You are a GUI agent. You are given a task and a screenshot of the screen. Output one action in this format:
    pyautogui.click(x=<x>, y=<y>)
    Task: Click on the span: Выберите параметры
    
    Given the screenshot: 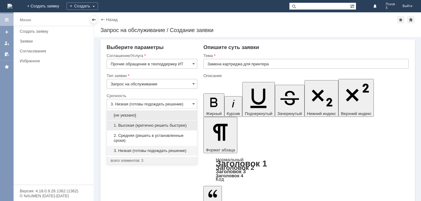 What is the action you would take?
    pyautogui.click(x=135, y=47)
    